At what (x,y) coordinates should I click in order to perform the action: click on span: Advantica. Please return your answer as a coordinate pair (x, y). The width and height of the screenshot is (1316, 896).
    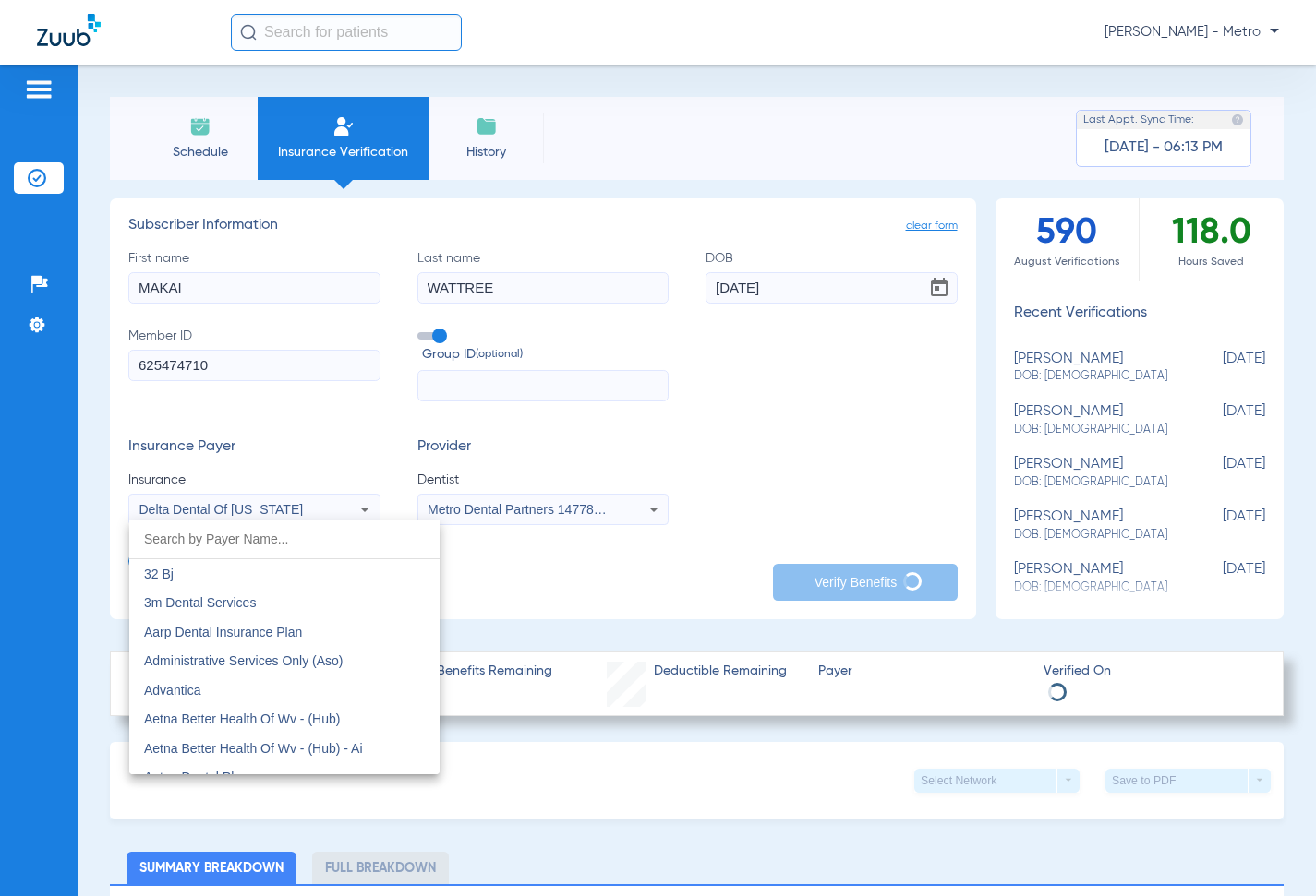
    Looking at the image, I should click on (172, 691).